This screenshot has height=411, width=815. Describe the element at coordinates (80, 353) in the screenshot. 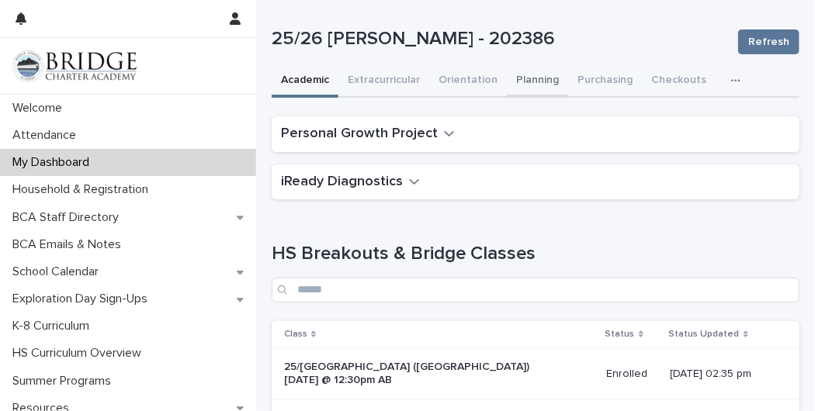

I see `p: HS Curriculum Overview` at that location.